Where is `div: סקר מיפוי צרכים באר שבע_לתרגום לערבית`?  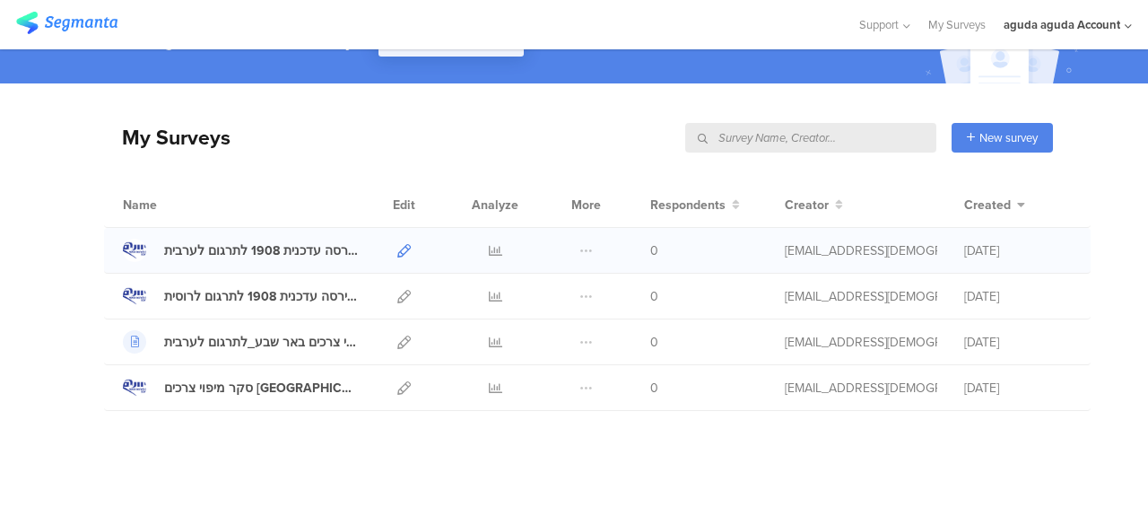
div: סקר מיפוי צרכים באר שבע_לתרגום לערבית is located at coordinates (261, 342).